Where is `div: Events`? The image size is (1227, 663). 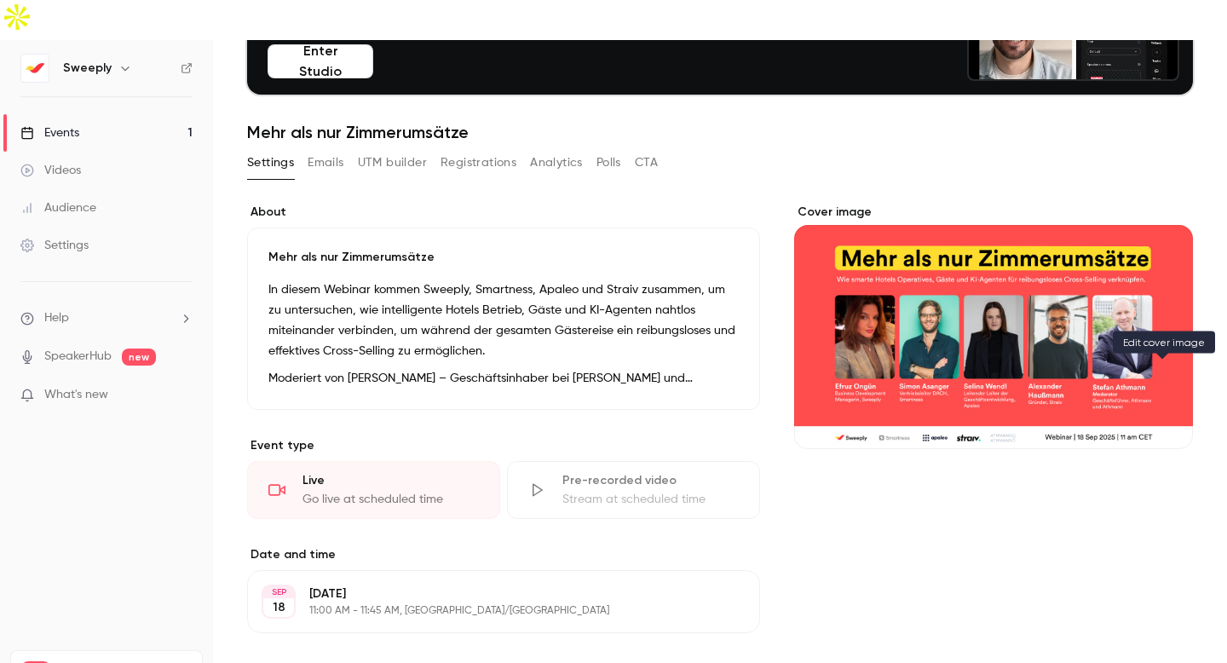
div: Events is located at coordinates (49, 133).